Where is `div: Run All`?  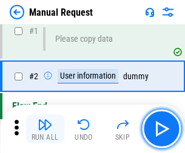
div: Run All is located at coordinates (45, 138).